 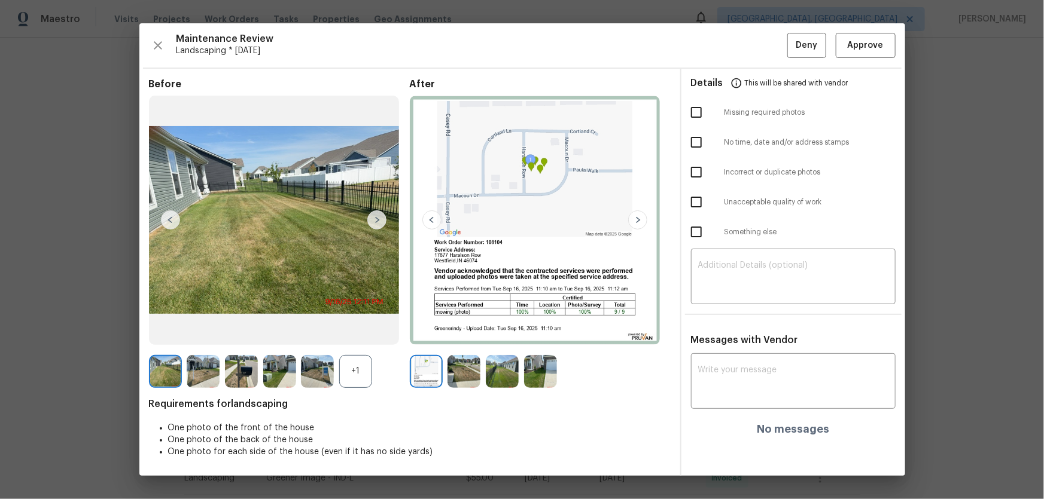 I want to click on button: Deny, so click(x=806, y=45).